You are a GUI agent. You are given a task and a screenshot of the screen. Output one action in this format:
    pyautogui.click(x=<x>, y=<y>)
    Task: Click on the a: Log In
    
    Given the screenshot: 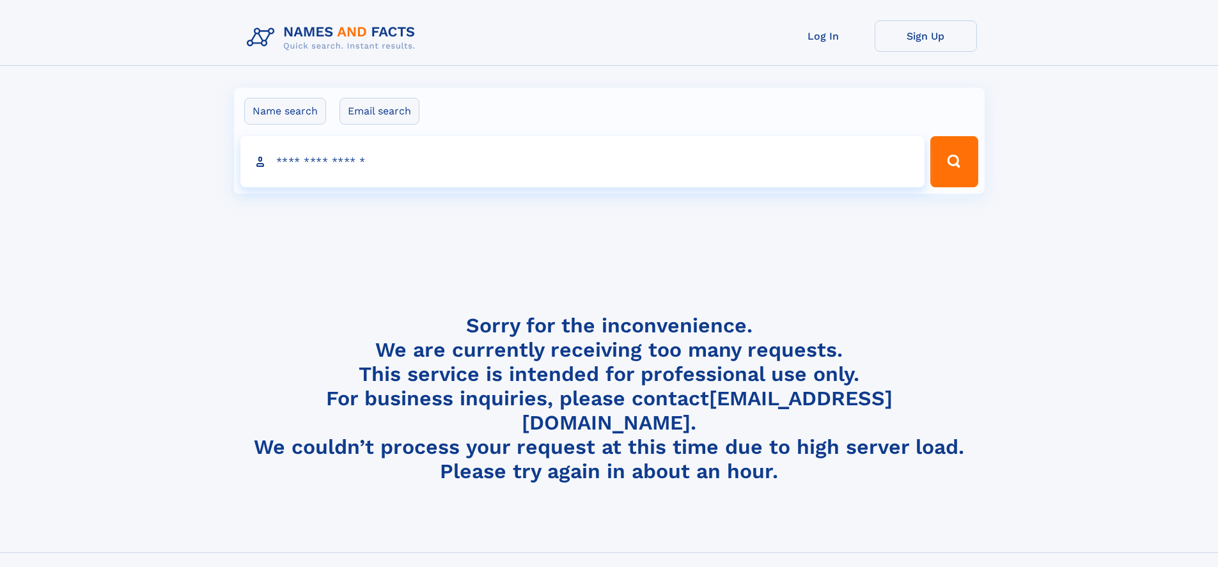 What is the action you would take?
    pyautogui.click(x=824, y=36)
    